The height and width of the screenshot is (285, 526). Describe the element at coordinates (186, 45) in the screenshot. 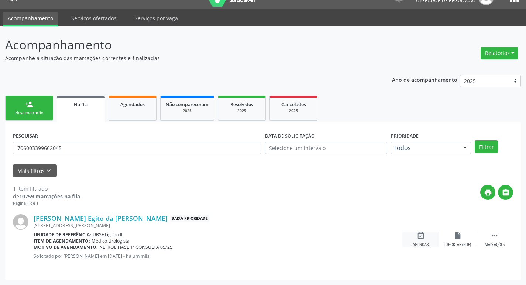

I see `p: Acompanhamento` at that location.